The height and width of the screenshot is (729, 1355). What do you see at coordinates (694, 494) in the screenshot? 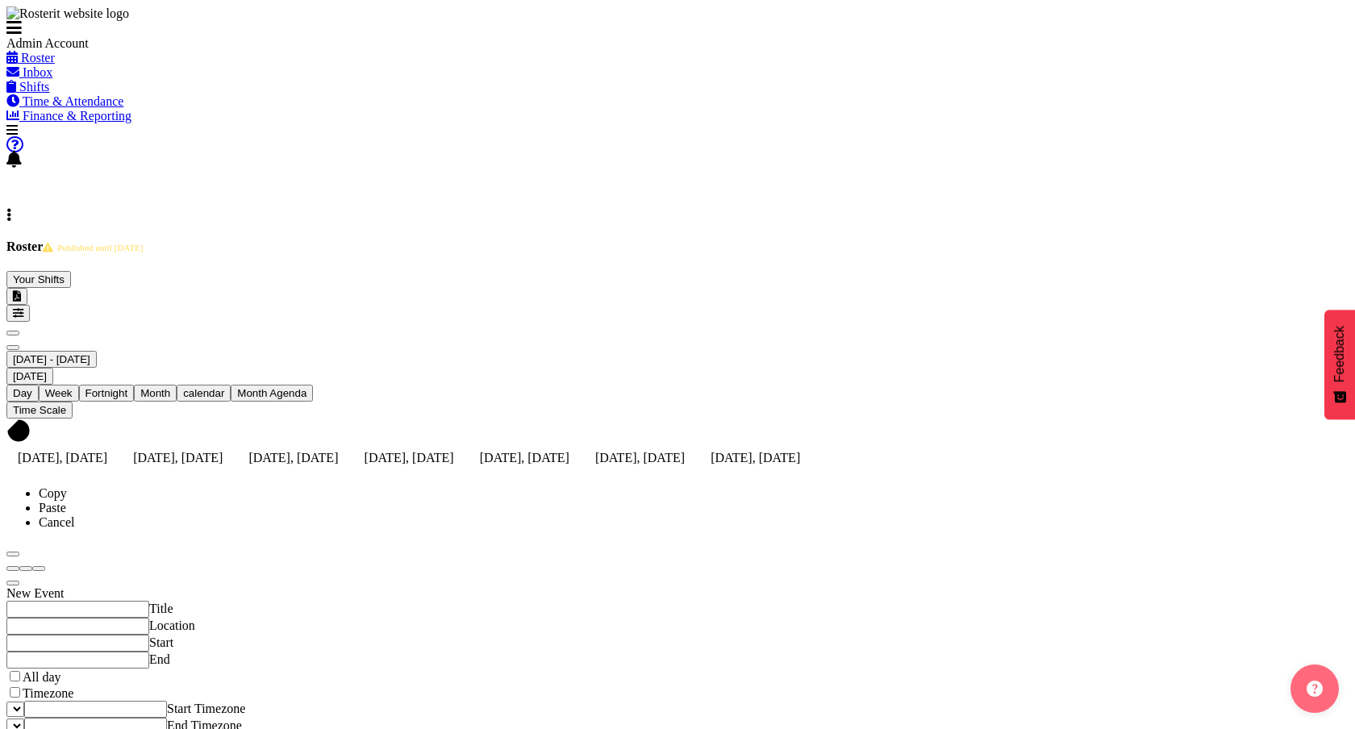
I see `li: Copy` at bounding box center [694, 494].